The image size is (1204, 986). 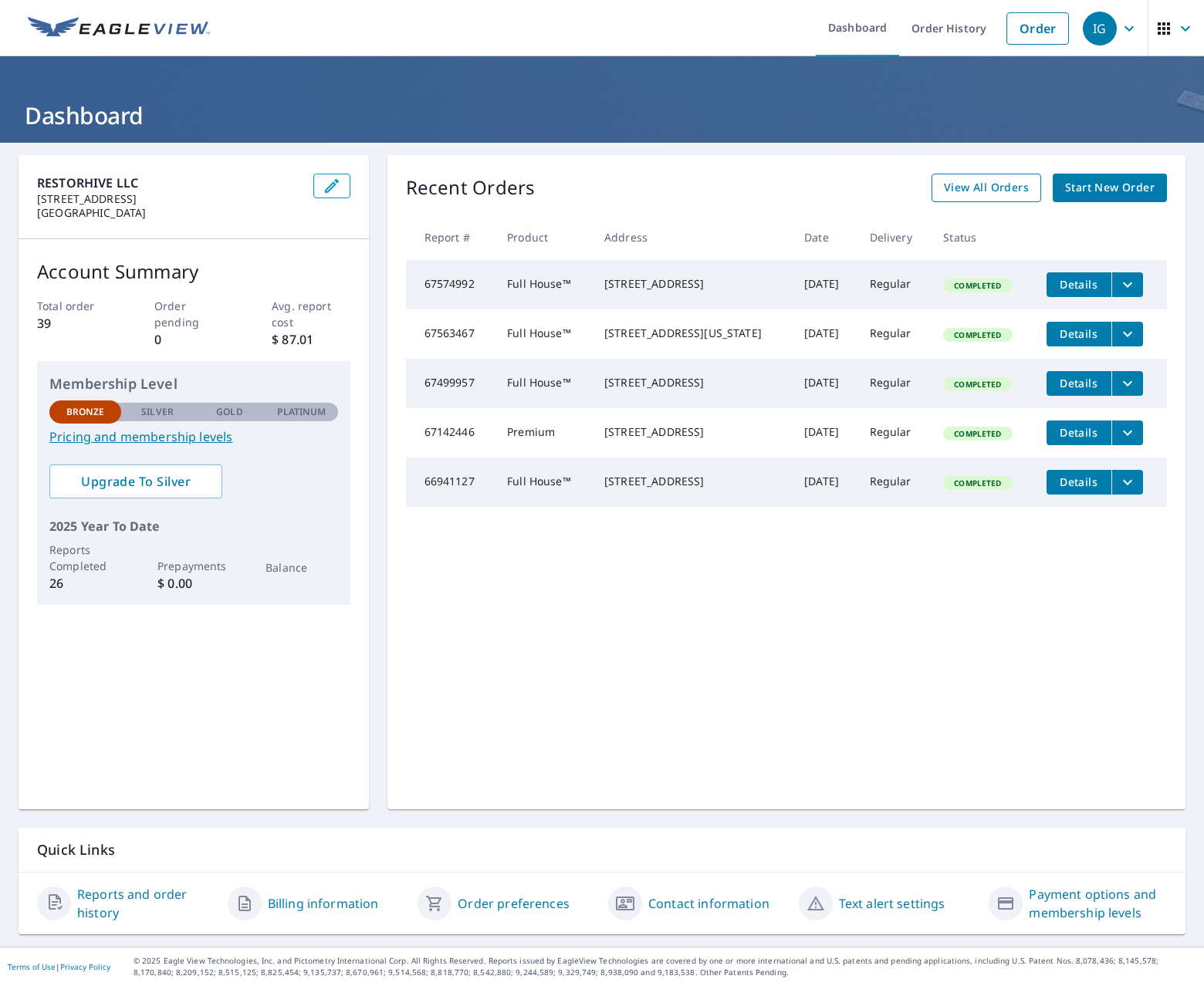 What do you see at coordinates (1127, 433) in the screenshot?
I see `button: filesDropdownBtn-67142446` at bounding box center [1127, 433].